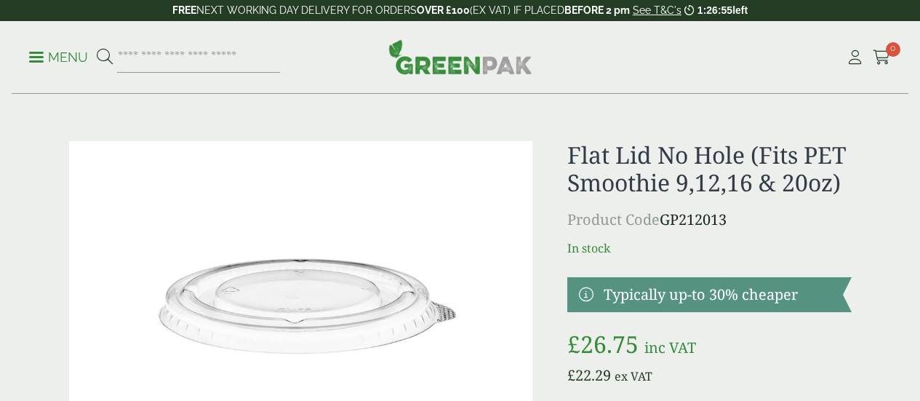 The height and width of the screenshot is (401, 920). Describe the element at coordinates (670, 347) in the screenshot. I see `span: inc VAT` at that location.